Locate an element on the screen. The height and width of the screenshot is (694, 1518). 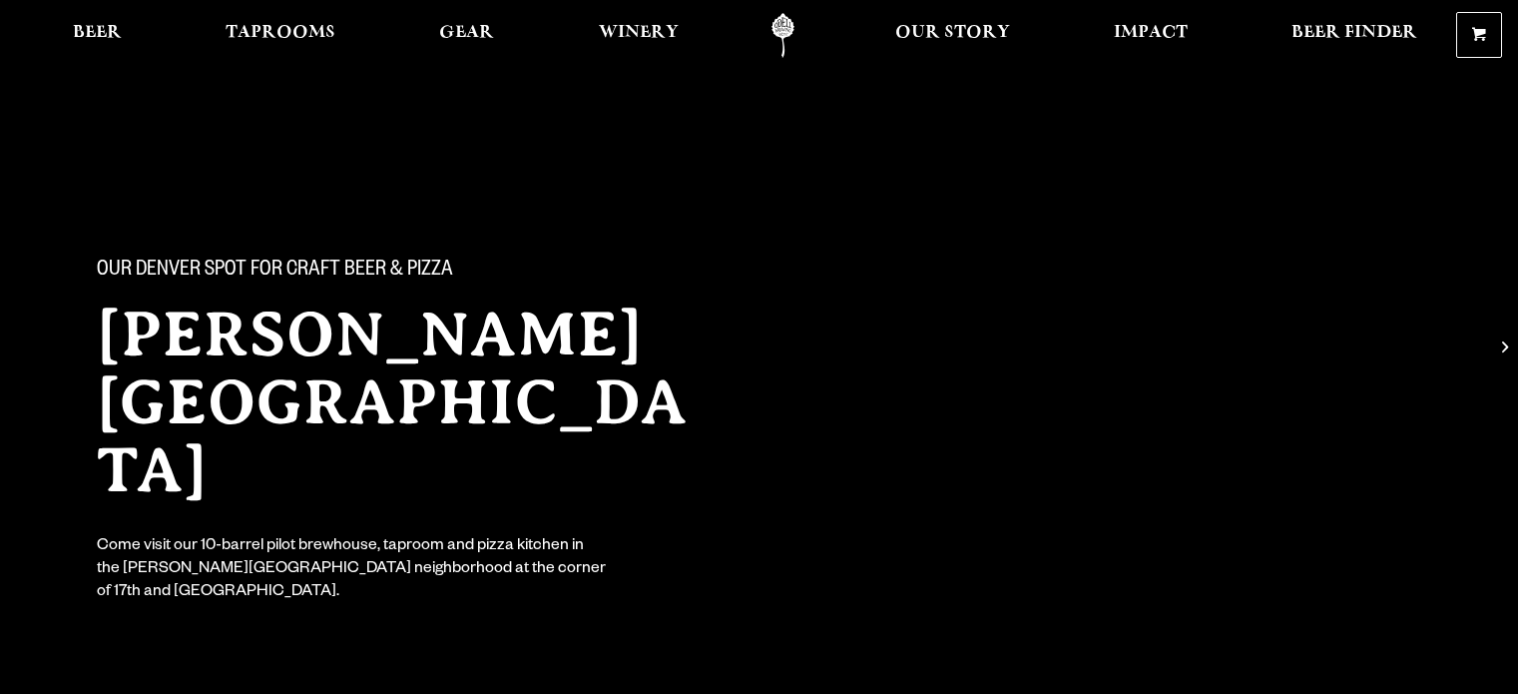
a: Odell Home is located at coordinates (782, 35).